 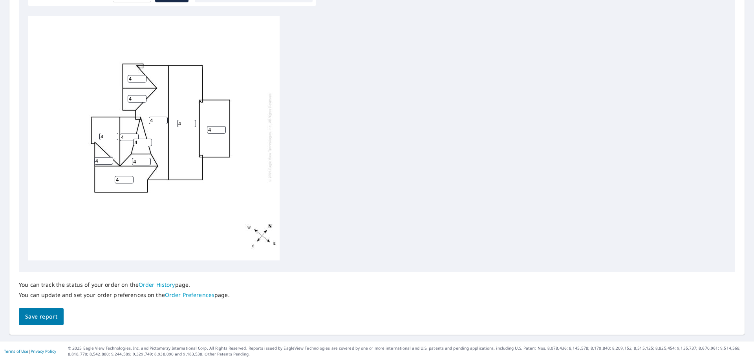 I want to click on p: © 2025 Eagle View Technologies, Inc. and Pictometry International Corp. All Rights Reserved. Repo..., so click(x=409, y=351).